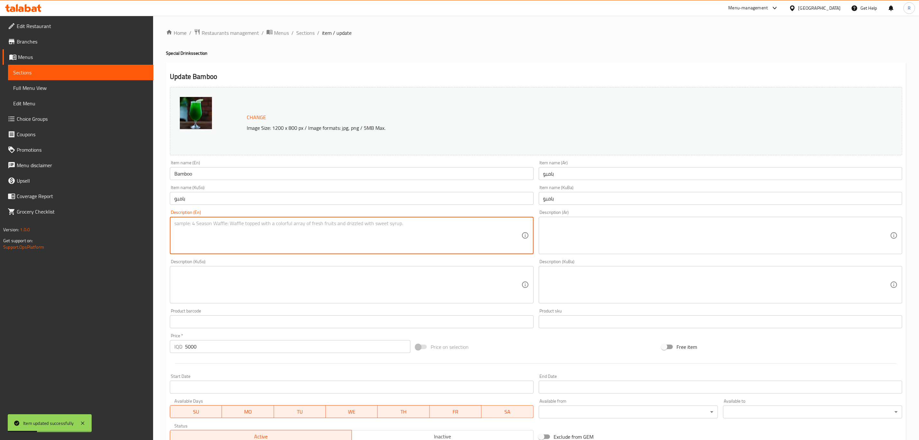 This screenshot has width=919, height=440. Describe the element at coordinates (78, 119) in the screenshot. I see `a: Choice Groups` at that location.